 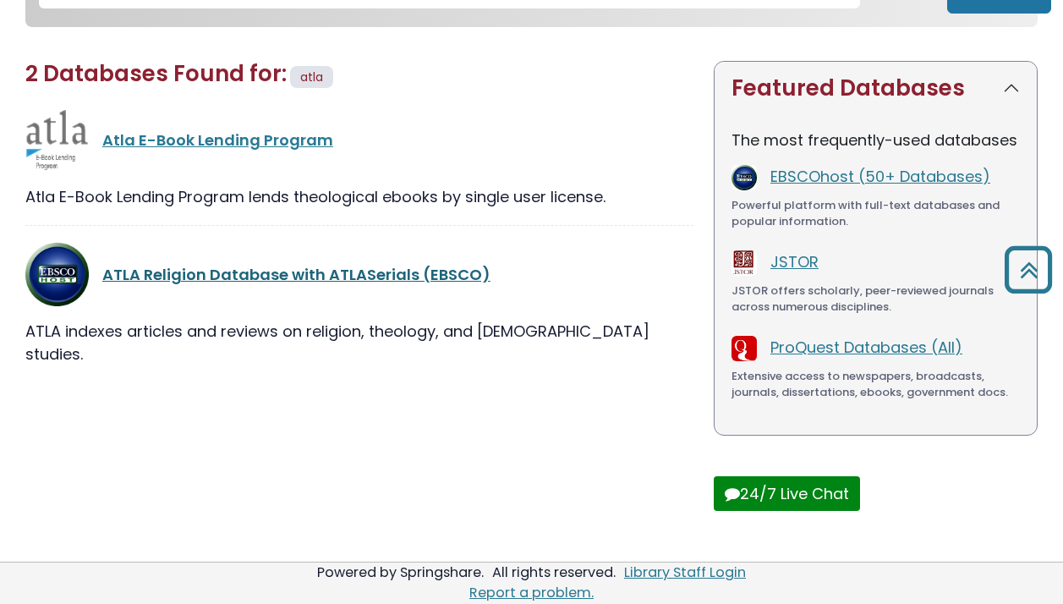 I want to click on a: Report a problem., so click(x=531, y=592).